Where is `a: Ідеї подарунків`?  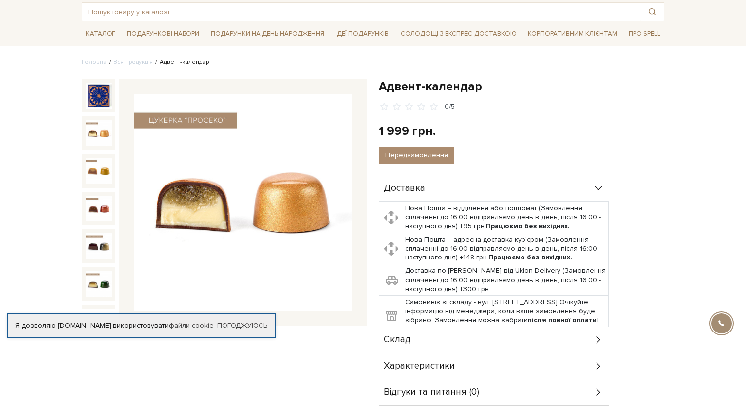 a: Ідеї подарунків is located at coordinates (362, 34).